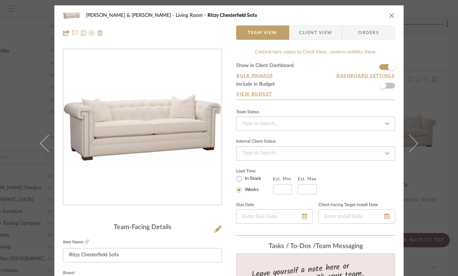 Image resolution: width=458 pixels, height=276 pixels. I want to click on img: Remove from project, so click(100, 33).